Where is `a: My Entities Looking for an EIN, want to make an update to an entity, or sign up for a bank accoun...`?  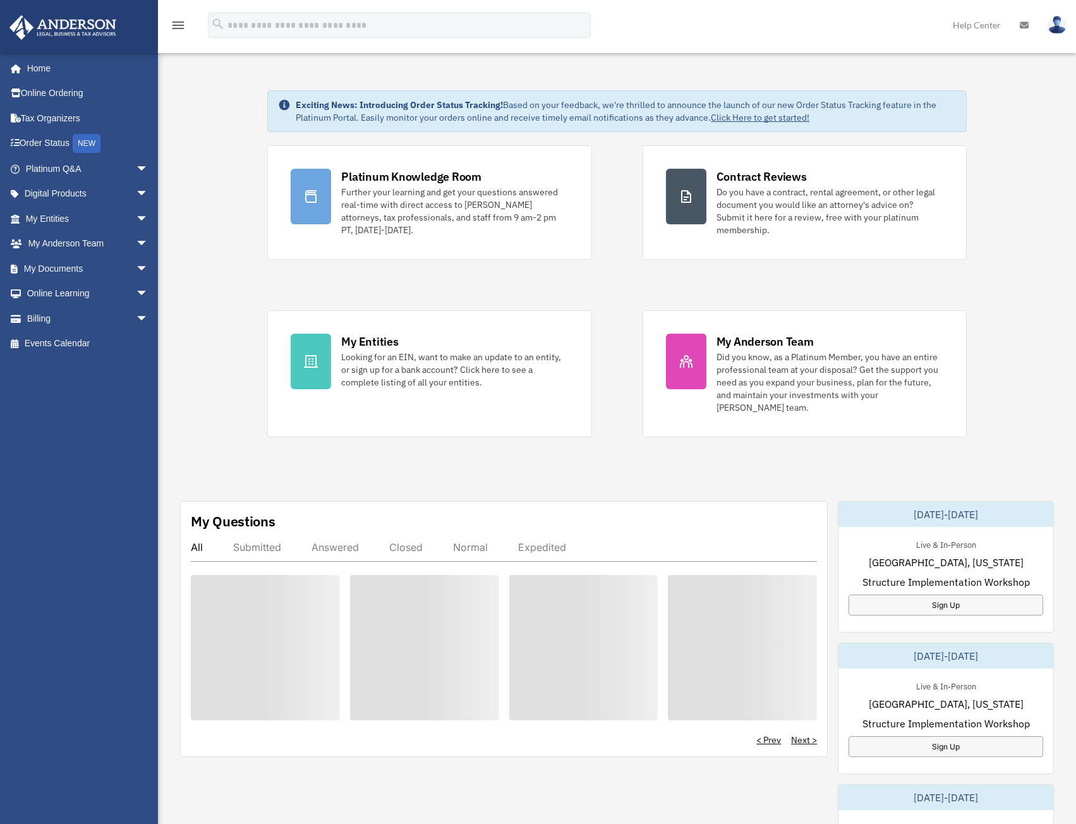
a: My Entities Looking for an EIN, want to make an update to an entity, or sign up for a bank accoun... is located at coordinates (429, 373).